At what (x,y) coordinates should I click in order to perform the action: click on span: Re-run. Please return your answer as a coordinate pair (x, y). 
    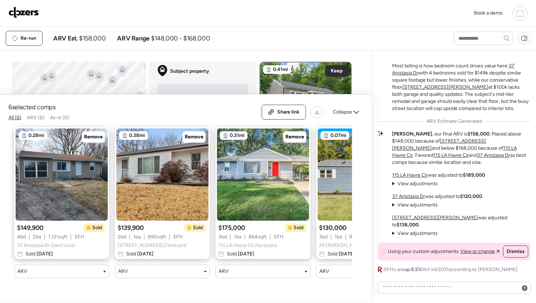
    Looking at the image, I should click on (28, 38).